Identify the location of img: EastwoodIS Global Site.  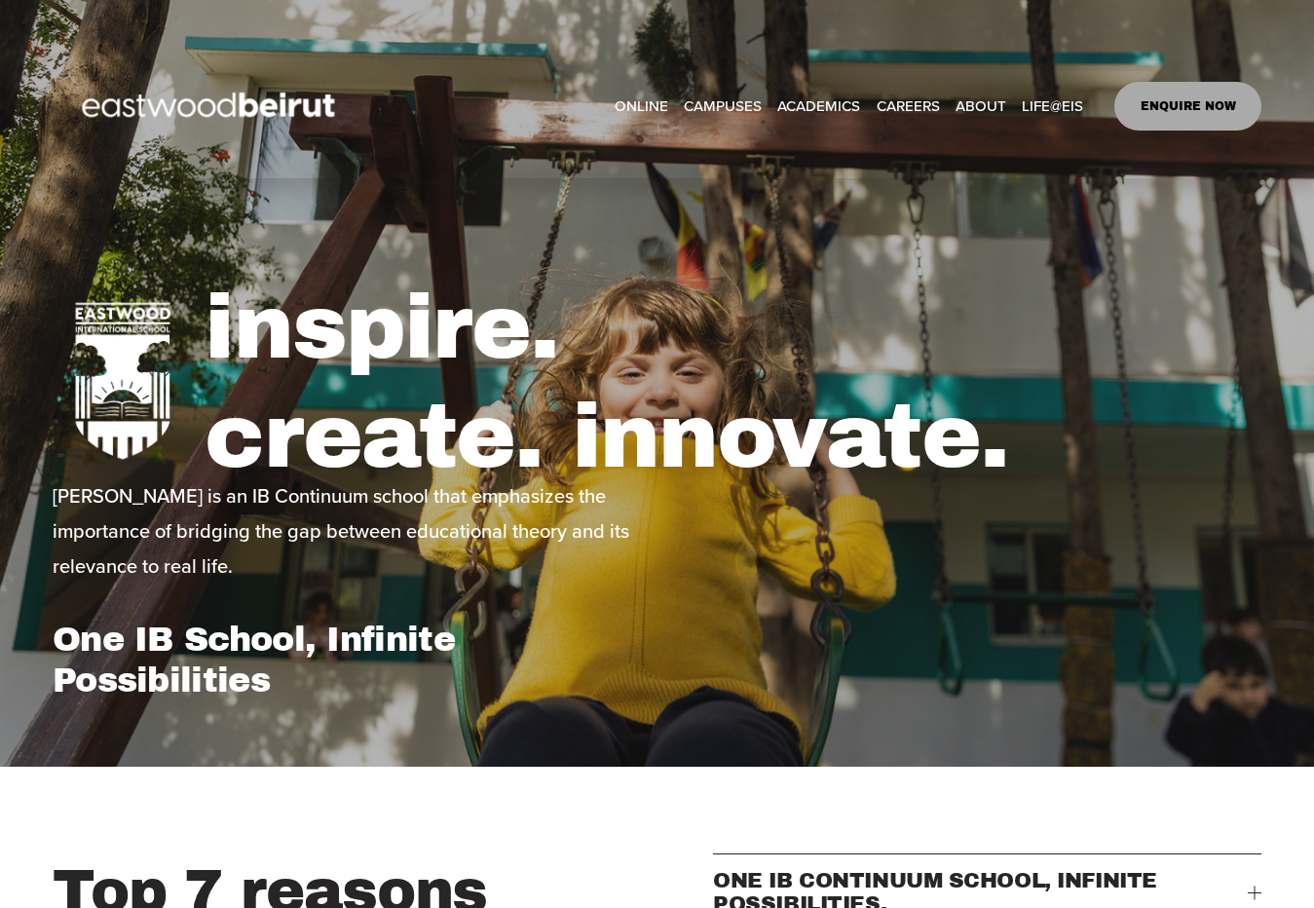
(211, 106).